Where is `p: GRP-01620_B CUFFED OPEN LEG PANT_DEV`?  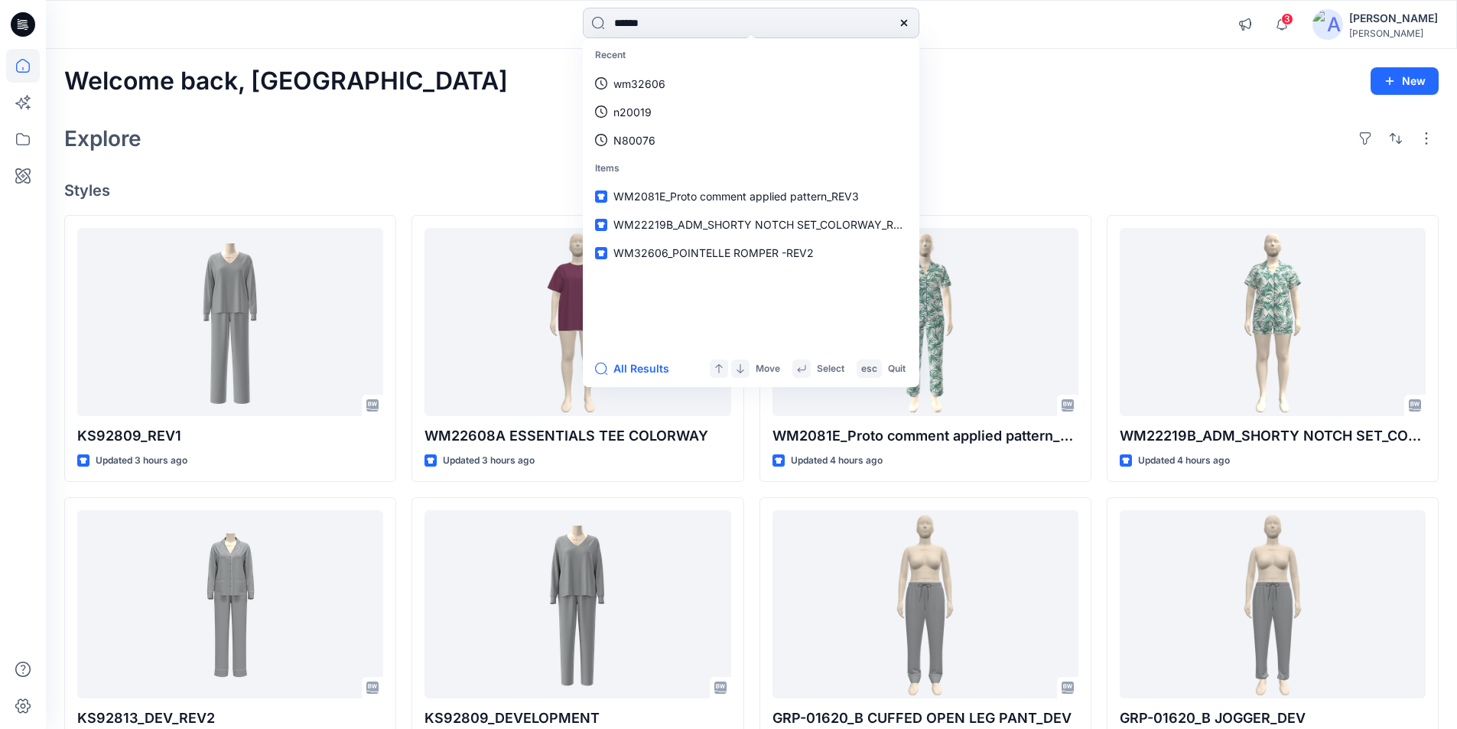
p: GRP-01620_B CUFFED OPEN LEG PANT_DEV is located at coordinates (926, 718).